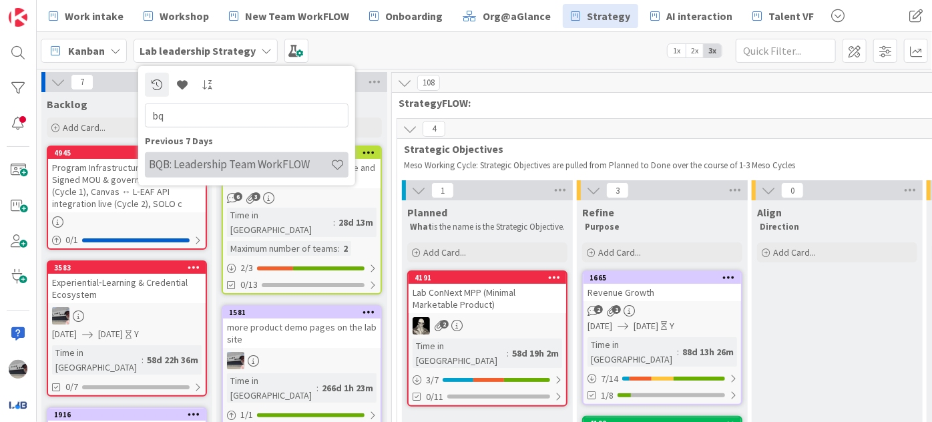 Image resolution: width=932 pixels, height=422 pixels. What do you see at coordinates (434, 129) in the screenshot?
I see `span: 4` at bounding box center [434, 129].